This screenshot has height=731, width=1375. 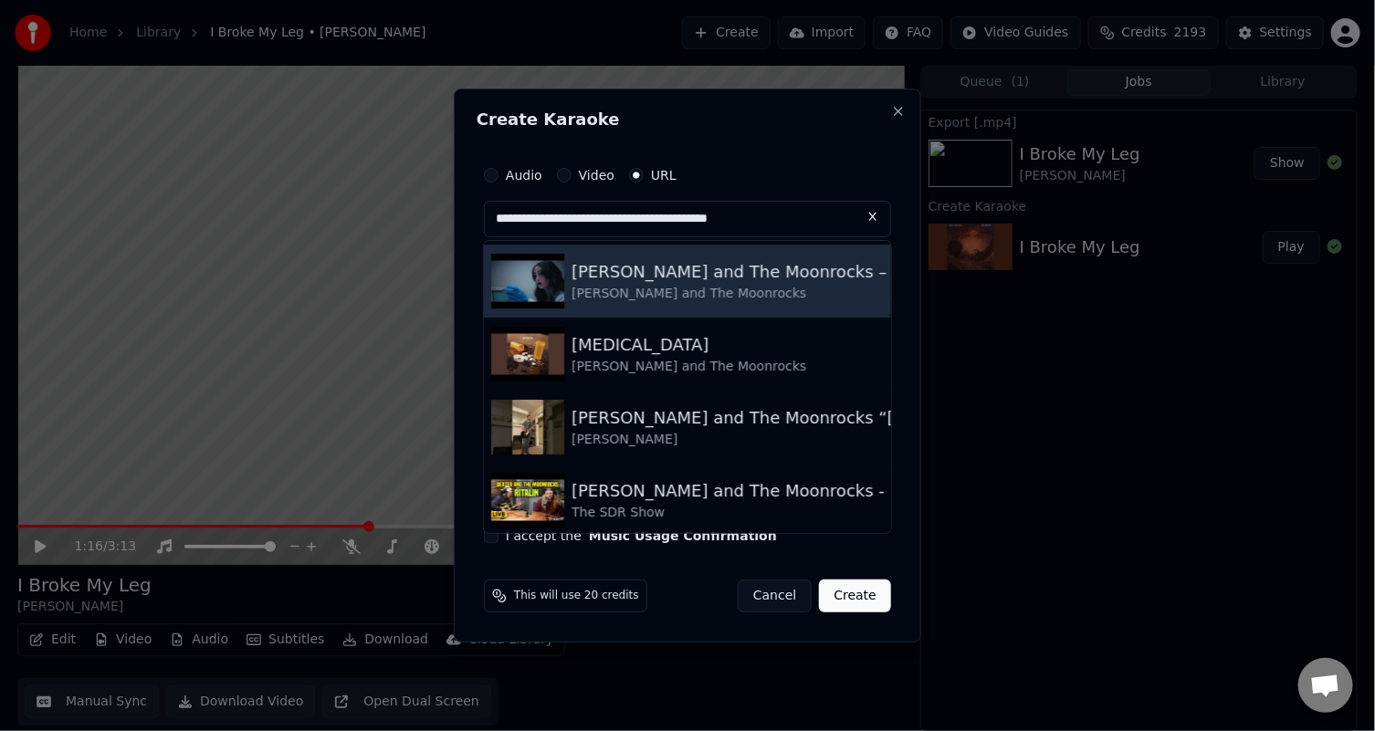 I want to click on h2: Create Karaoke, so click(x=687, y=120).